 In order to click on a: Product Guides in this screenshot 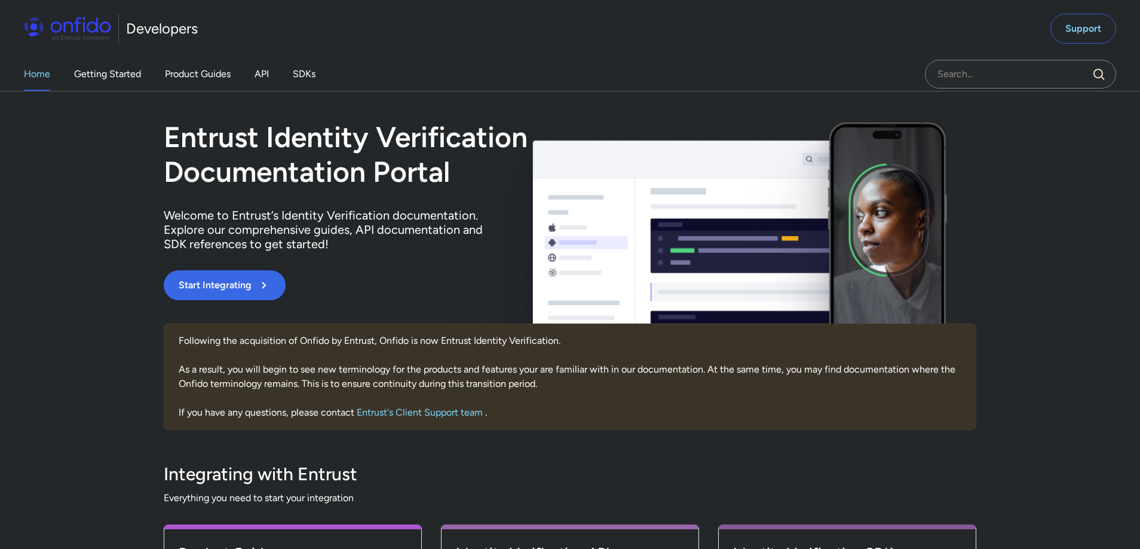, I will do `click(198, 74)`.